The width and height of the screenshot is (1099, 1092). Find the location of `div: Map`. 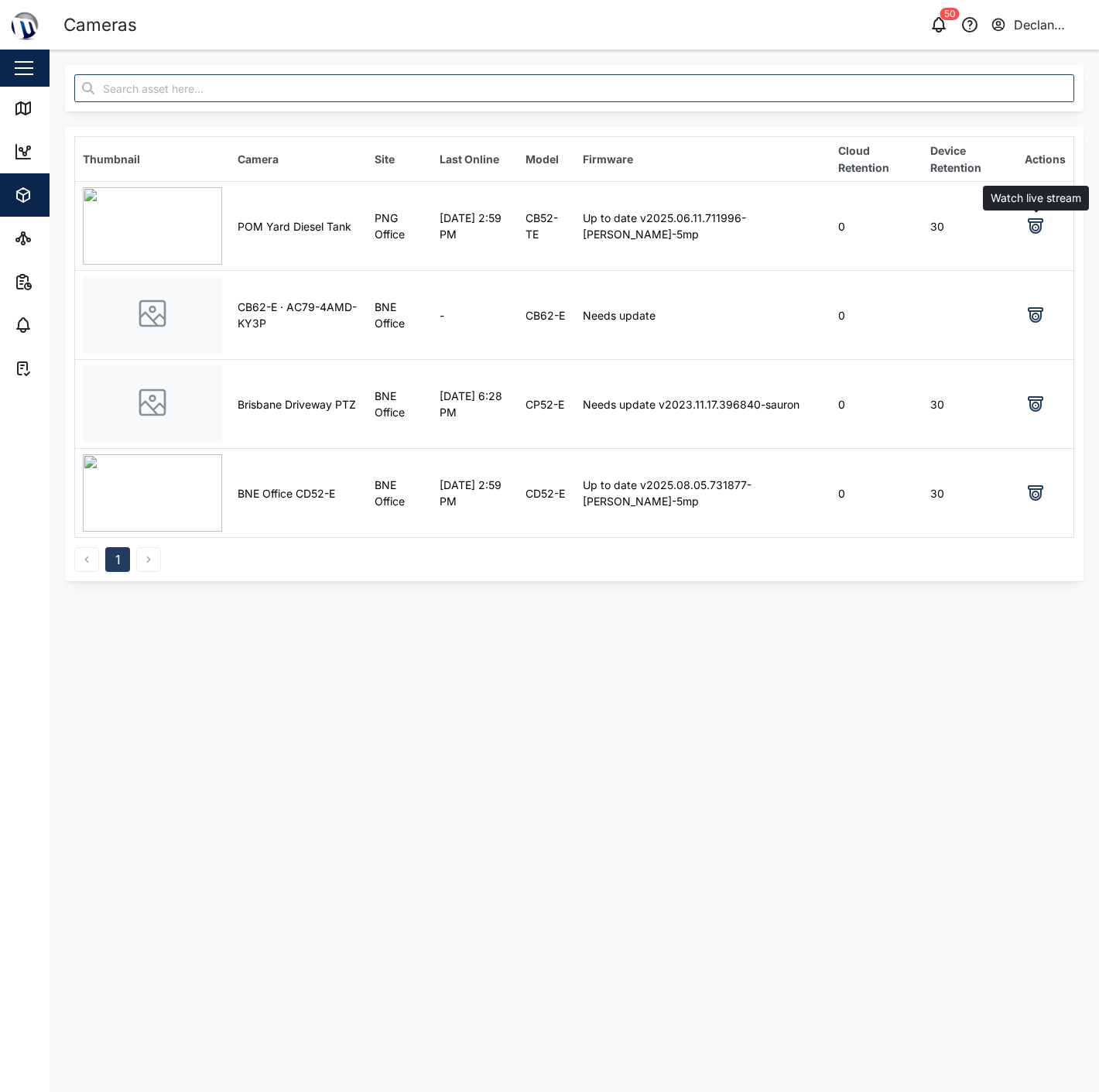

div: Map is located at coordinates (57, 108).